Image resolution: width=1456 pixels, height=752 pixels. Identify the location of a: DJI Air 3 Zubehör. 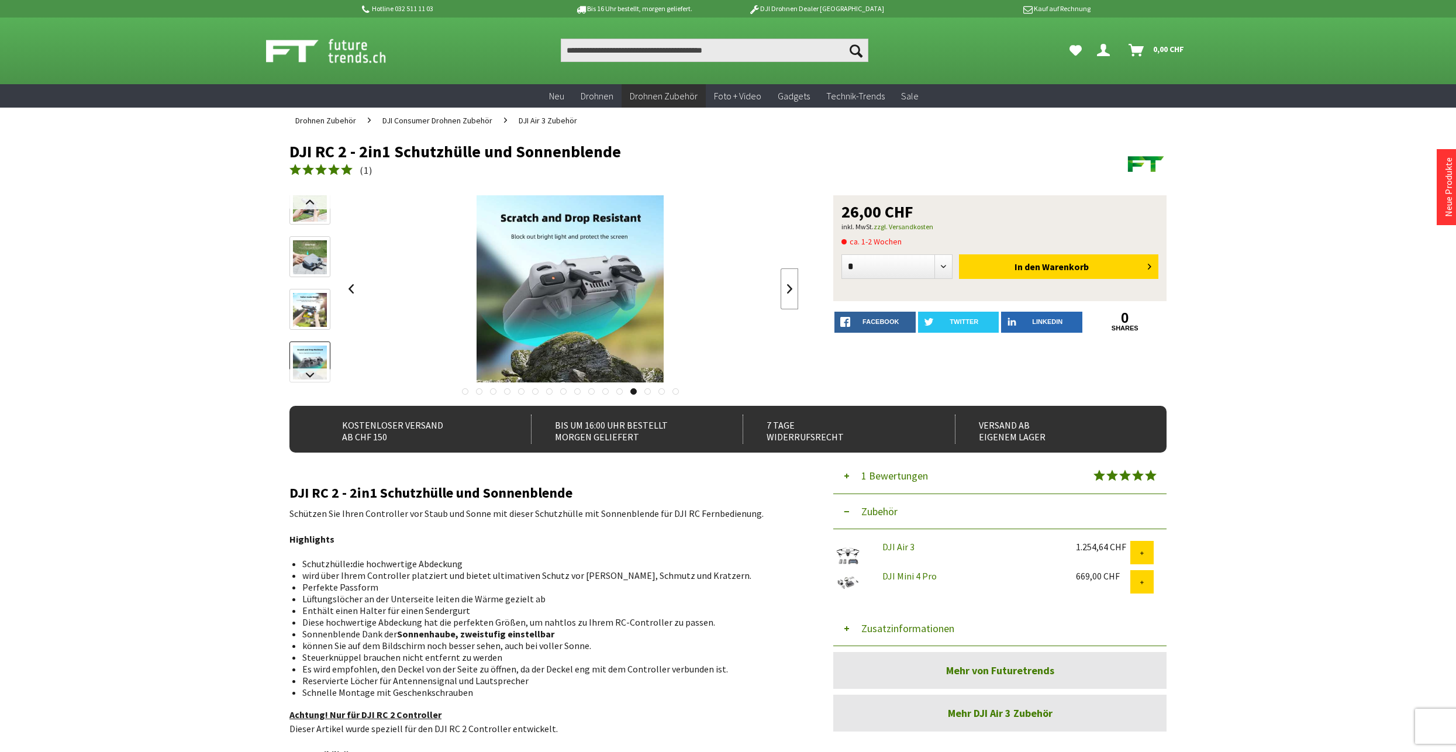
(548, 120).